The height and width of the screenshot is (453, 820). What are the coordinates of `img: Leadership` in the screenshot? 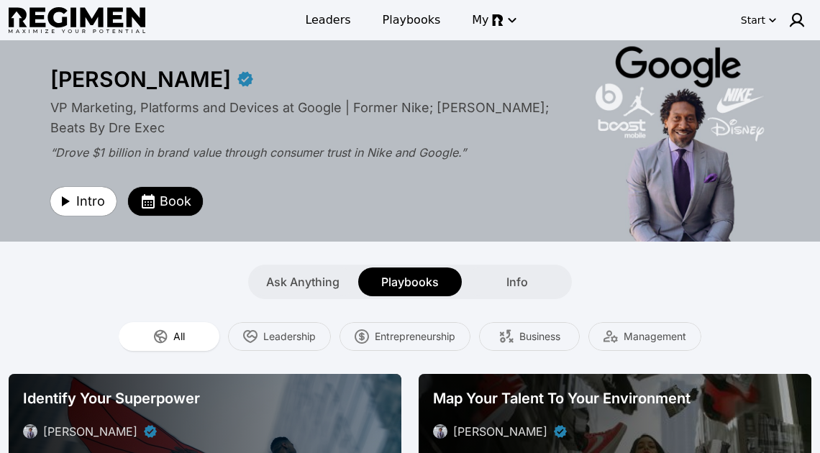 It's located at (250, 337).